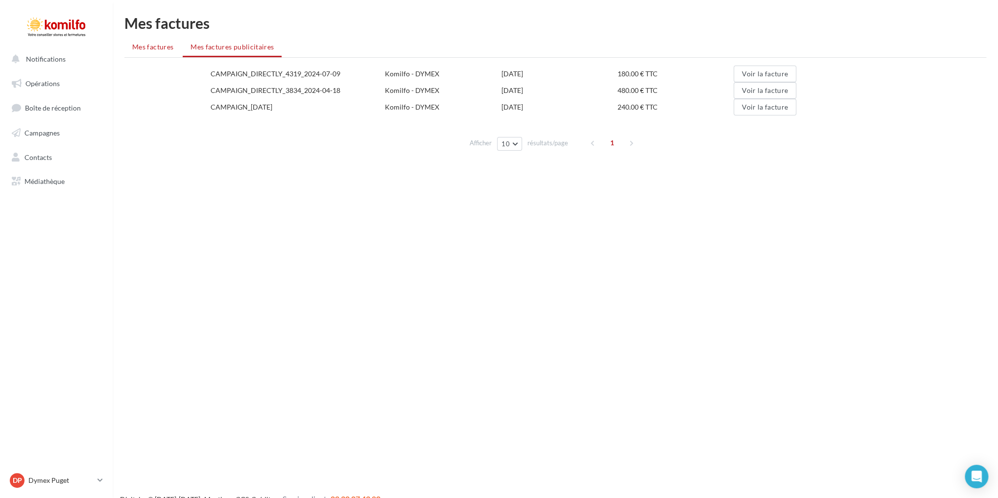 This screenshot has height=498, width=998. I want to click on span: Campagnes, so click(42, 133).